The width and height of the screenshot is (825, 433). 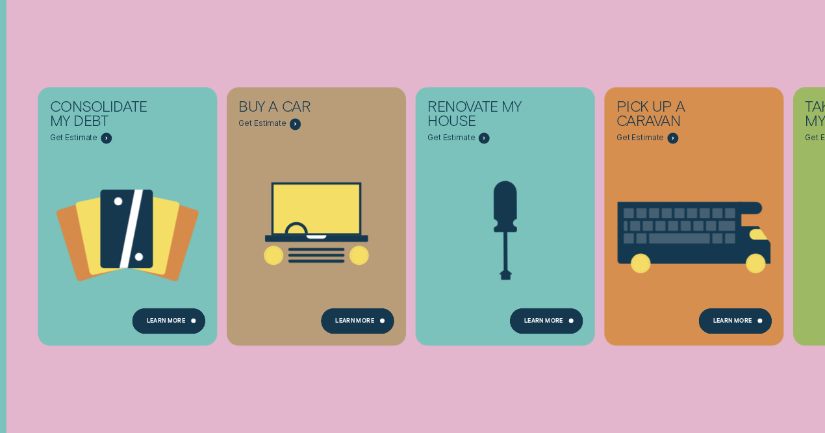 I want to click on div: Renovate My House, so click(x=485, y=116).